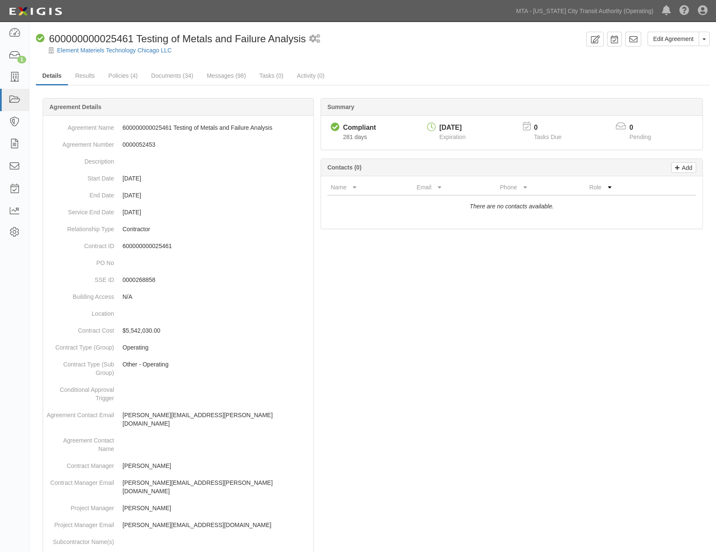  Describe the element at coordinates (80, 312) in the screenshot. I see `dt: Location` at that location.